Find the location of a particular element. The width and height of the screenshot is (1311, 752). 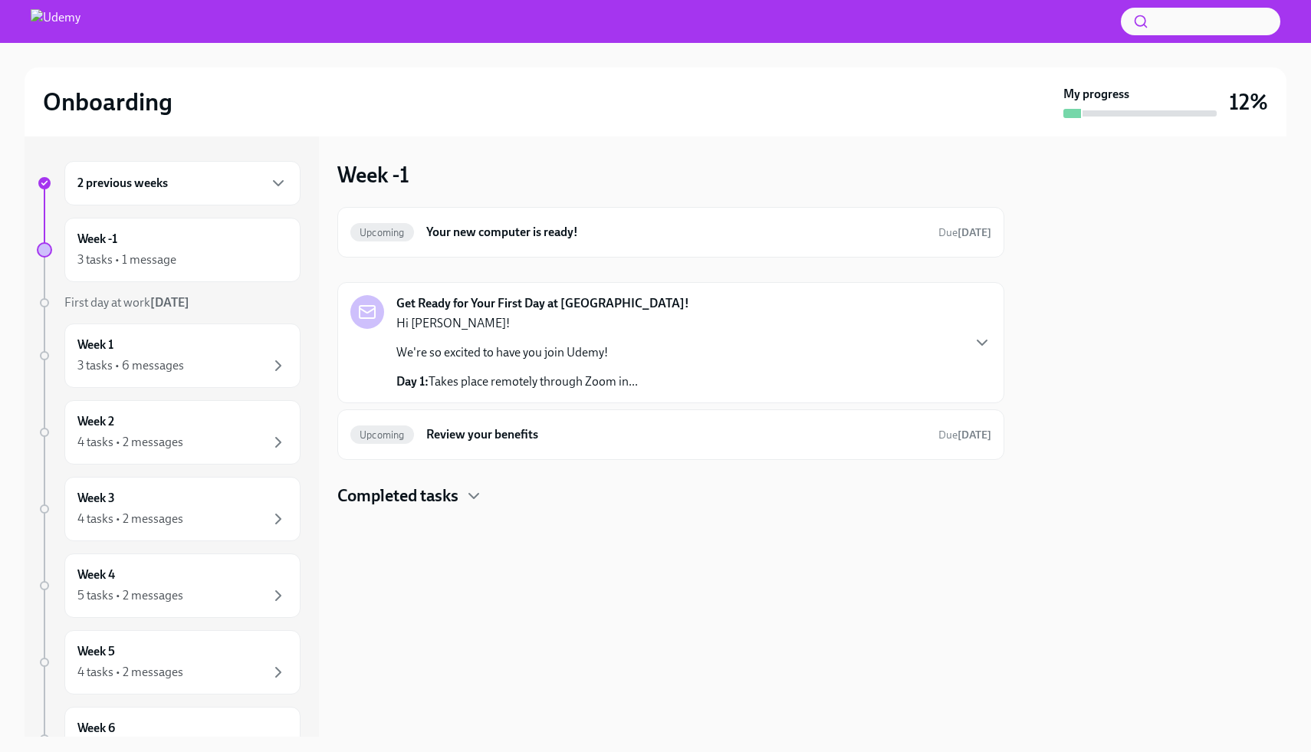

h6: Your new computer is ready! is located at coordinates (676, 232).